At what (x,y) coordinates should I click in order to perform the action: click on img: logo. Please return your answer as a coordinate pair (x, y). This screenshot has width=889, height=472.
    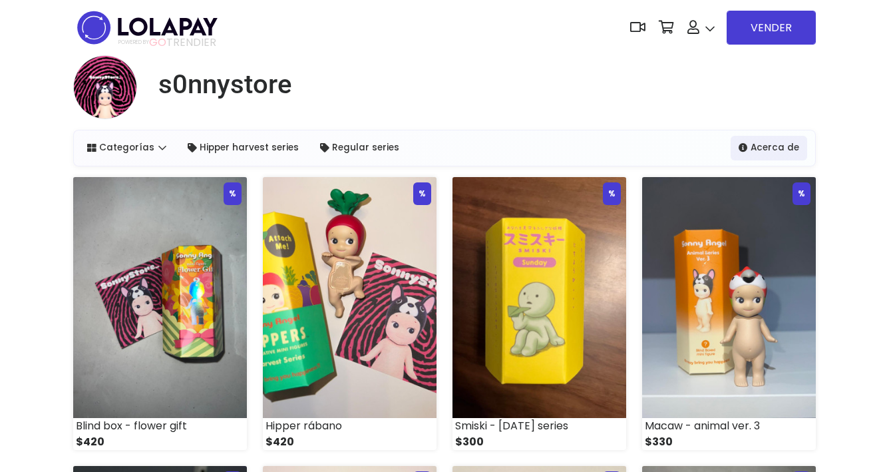
    Looking at the image, I should click on (147, 27).